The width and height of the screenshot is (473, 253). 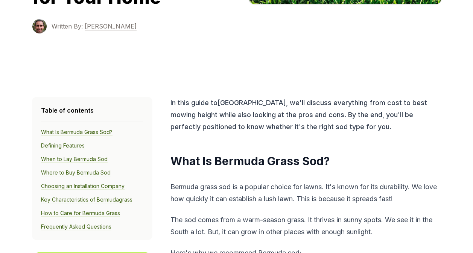 What do you see at coordinates (76, 227) in the screenshot?
I see `a: Frequently Asked Questions` at bounding box center [76, 227].